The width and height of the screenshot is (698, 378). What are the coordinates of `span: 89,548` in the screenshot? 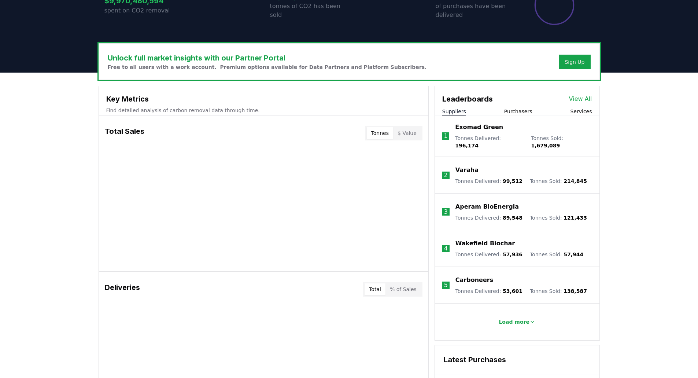 It's located at (512, 218).